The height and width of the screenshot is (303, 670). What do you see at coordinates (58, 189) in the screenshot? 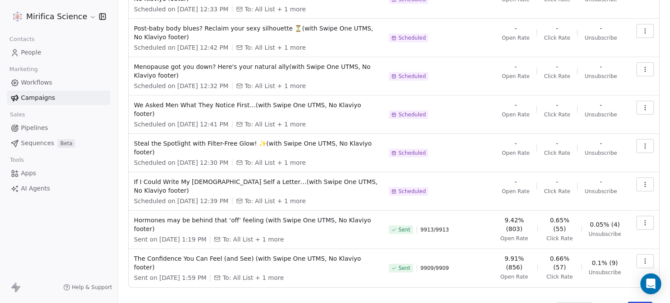
I see `a: AI Agents` at bounding box center [58, 189].